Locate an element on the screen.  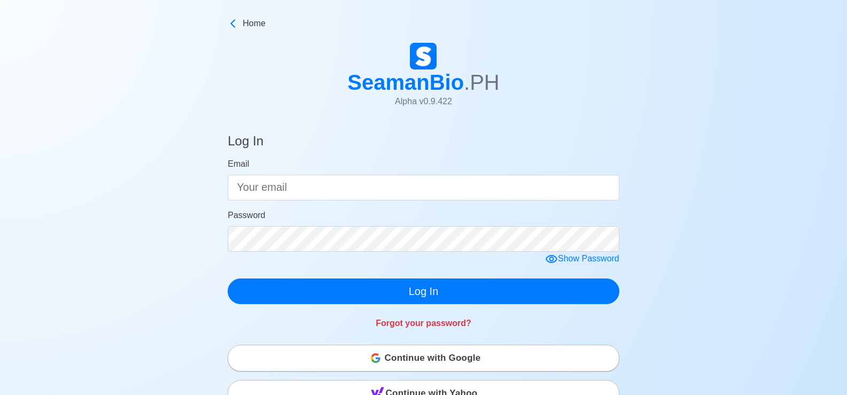
span: Password is located at coordinates (246, 215).